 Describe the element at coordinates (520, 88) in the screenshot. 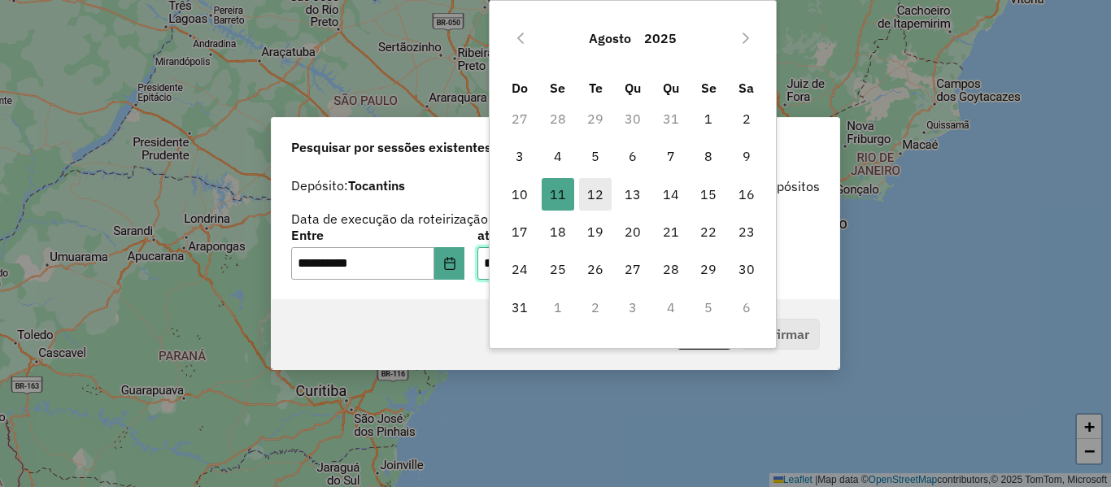

I see `span: Do` at that location.